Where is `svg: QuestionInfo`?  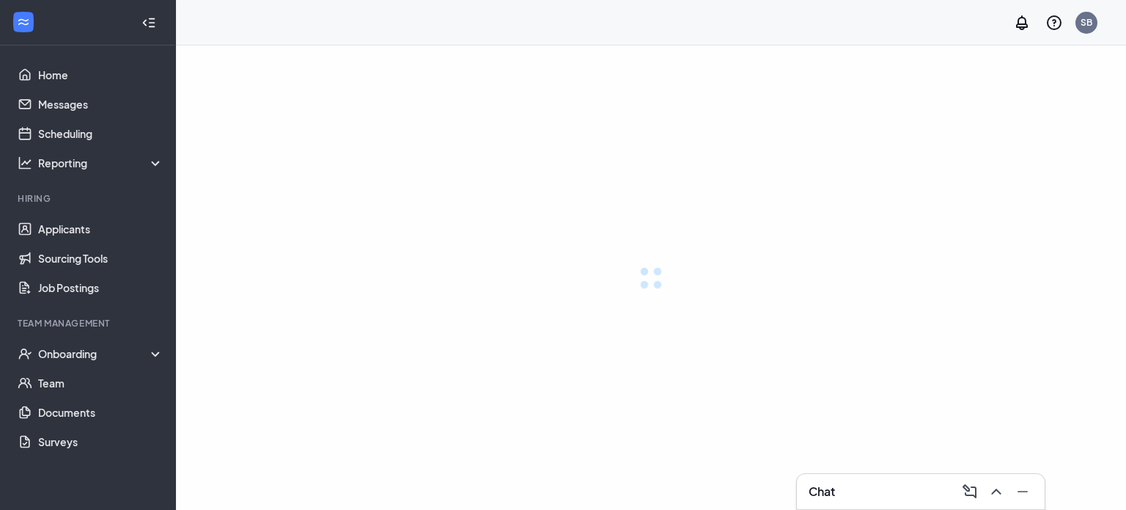
svg: QuestionInfo is located at coordinates (1055, 23).